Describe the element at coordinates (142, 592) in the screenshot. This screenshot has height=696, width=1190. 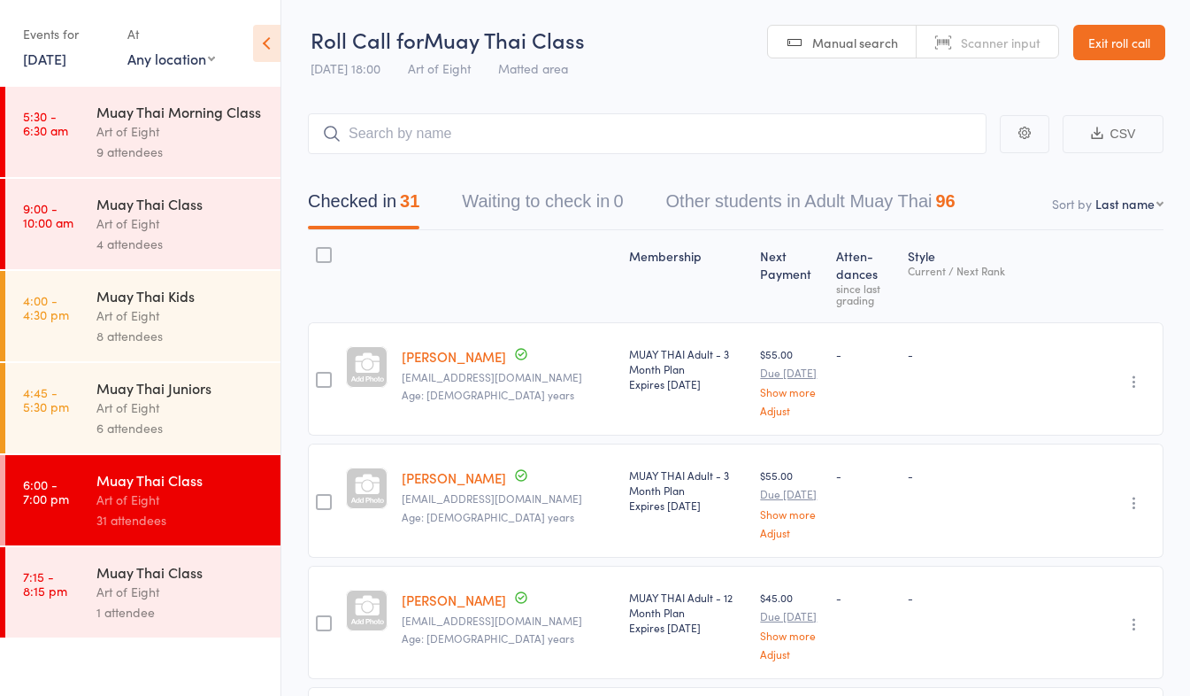
I see `a: 7:15 -8:15 pmMuay Thai ClassArt of Eight1 attendee` at that location.